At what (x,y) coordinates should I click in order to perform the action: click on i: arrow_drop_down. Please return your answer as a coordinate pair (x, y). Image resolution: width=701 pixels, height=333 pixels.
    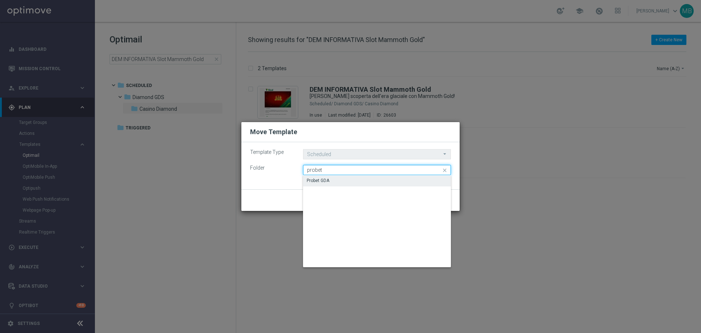
    Looking at the image, I should click on (445, 154).